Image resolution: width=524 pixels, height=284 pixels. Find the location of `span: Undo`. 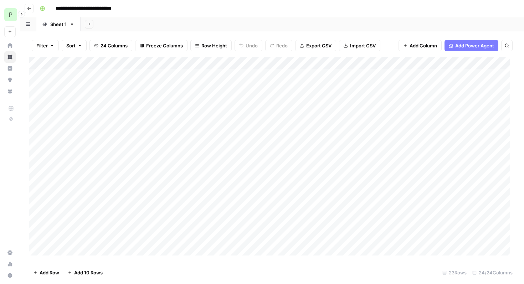

span: Undo is located at coordinates (252, 46).